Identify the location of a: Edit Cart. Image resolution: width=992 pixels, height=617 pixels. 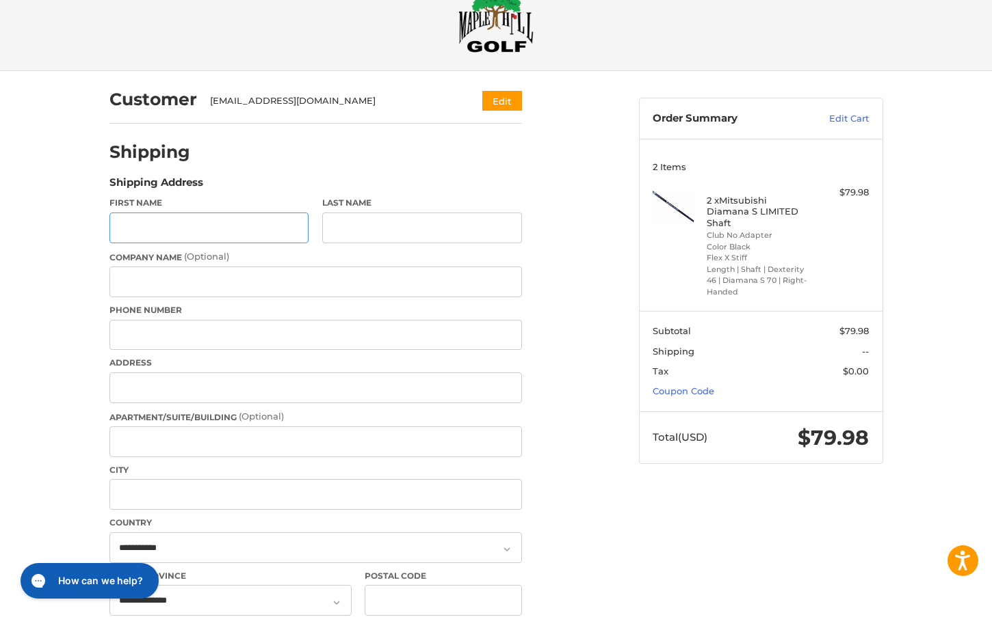
(834, 119).